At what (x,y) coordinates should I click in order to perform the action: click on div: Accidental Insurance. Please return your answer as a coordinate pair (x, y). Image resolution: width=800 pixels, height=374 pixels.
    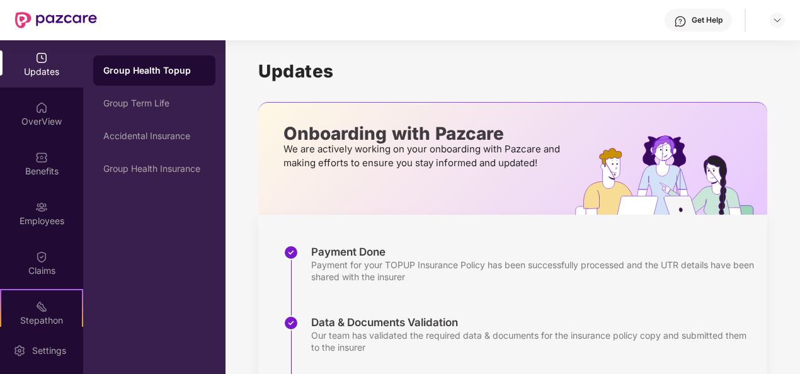
    Looking at the image, I should click on (154, 136).